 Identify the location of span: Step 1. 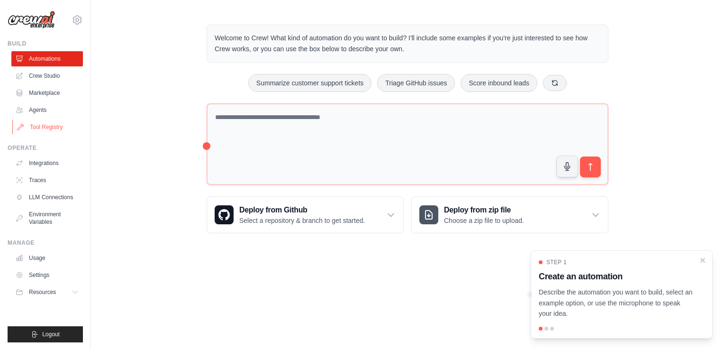
(557, 262).